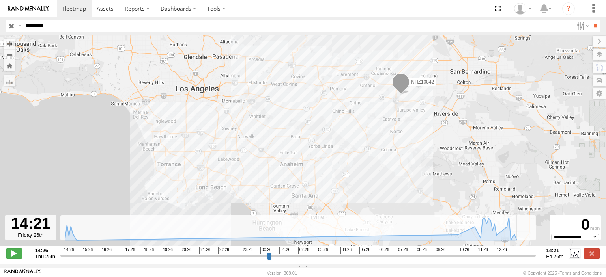 The height and width of the screenshot is (277, 606). I want to click on div: Zulema McIntosch, so click(523, 9).